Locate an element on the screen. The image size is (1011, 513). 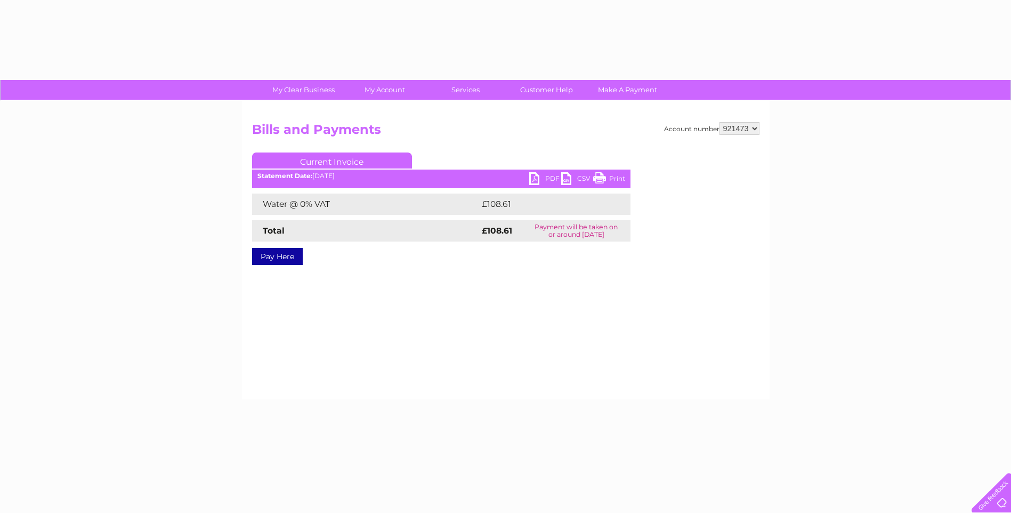
a: Pay Here is located at coordinates (277, 256).